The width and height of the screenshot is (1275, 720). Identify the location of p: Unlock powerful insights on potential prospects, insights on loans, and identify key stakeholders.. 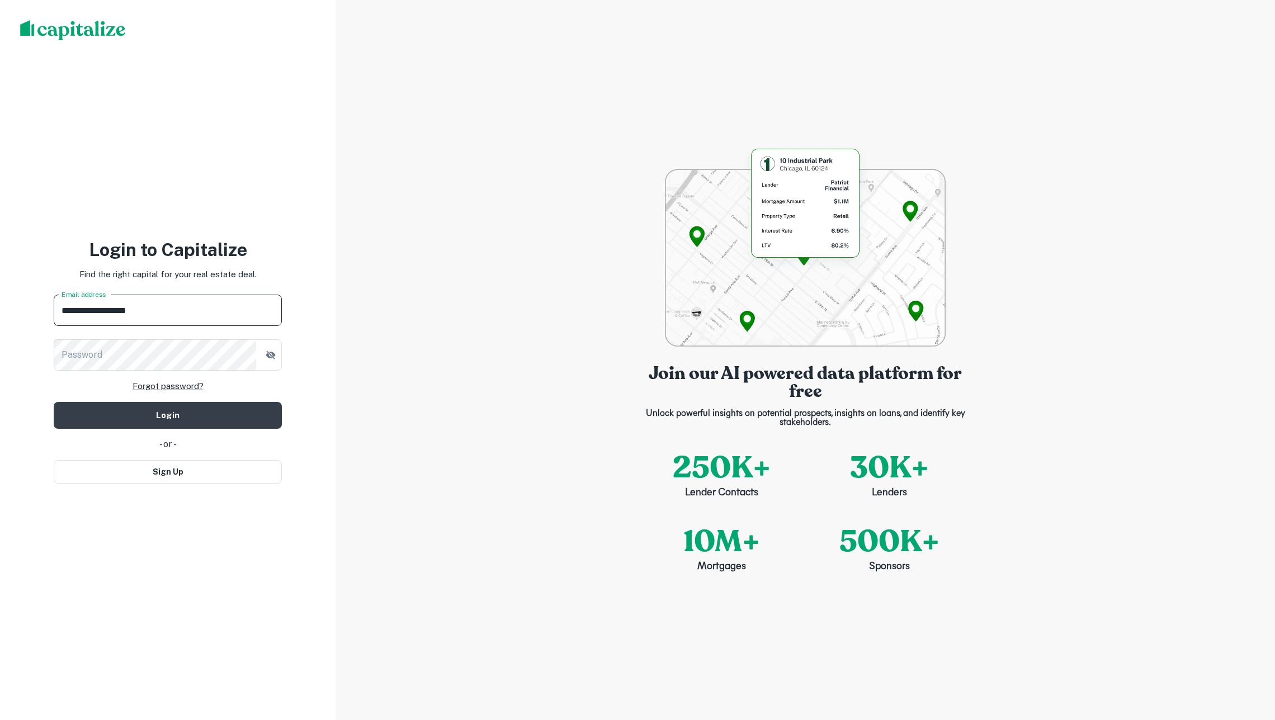
(805, 418).